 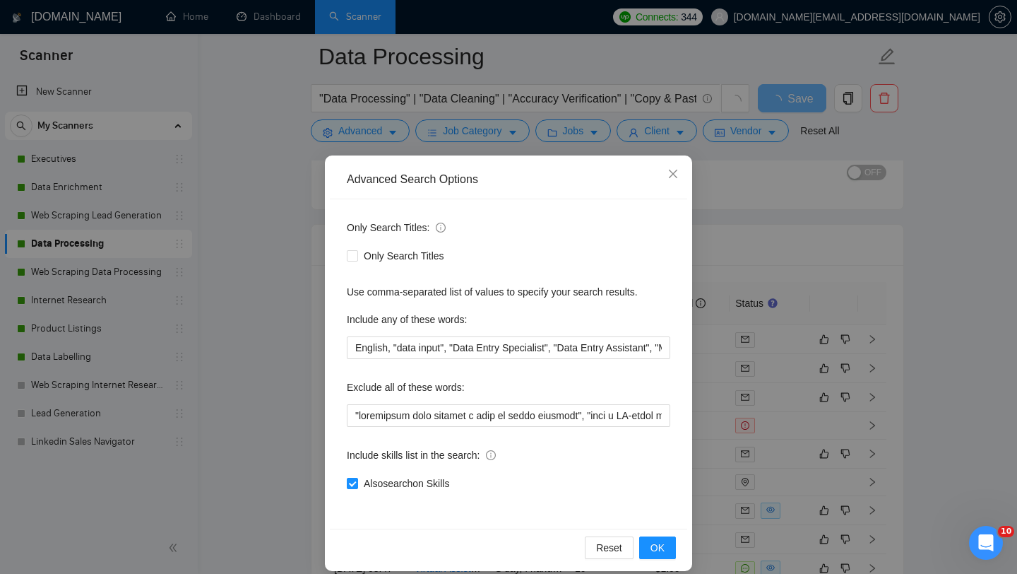 What do you see at coordinates (509, 179) in the screenshot?
I see `div: Advanced Search Options` at bounding box center [509, 179].